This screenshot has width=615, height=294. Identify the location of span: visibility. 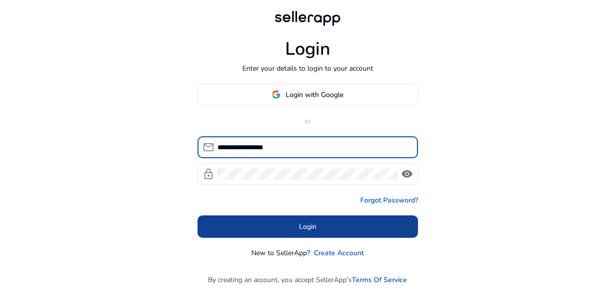
(407, 174).